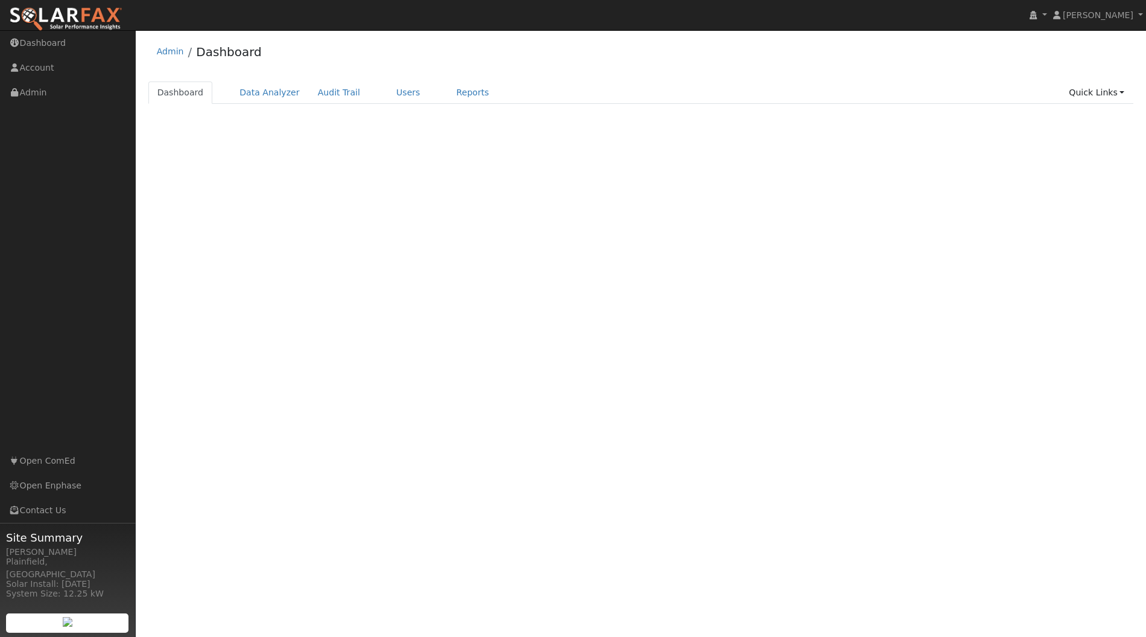 The image size is (1146, 637). I want to click on a: Admin, so click(170, 51).